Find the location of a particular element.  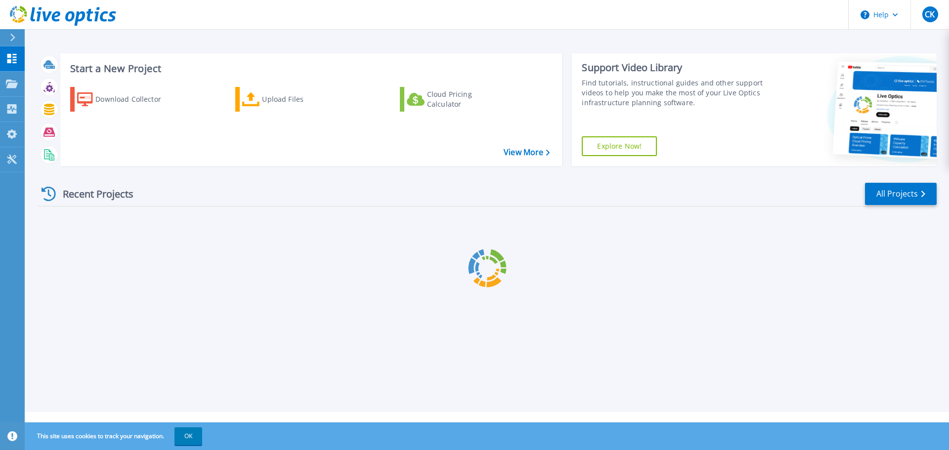

div: Download Collector is located at coordinates (135, 99).